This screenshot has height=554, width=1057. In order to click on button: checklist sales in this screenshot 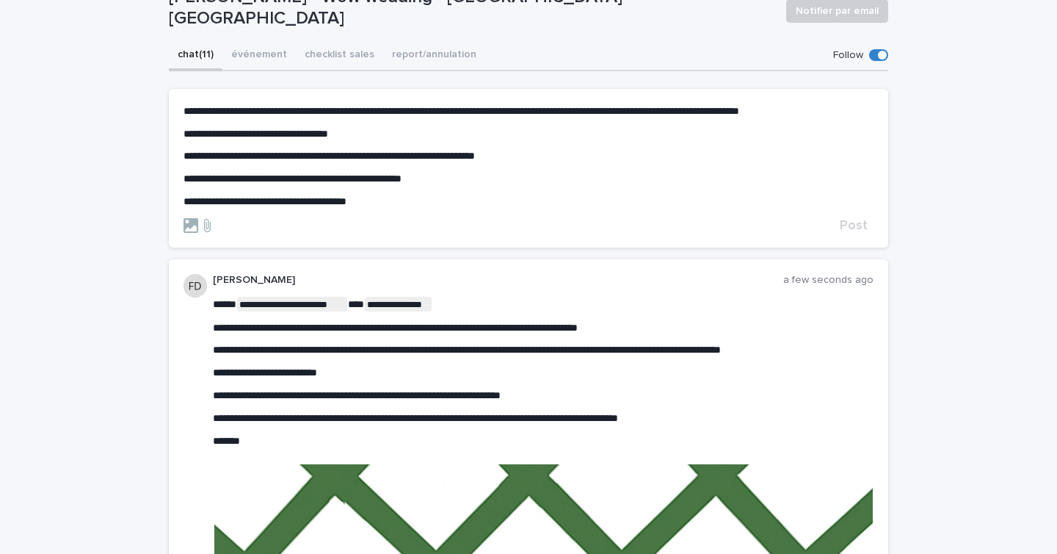, I will do `click(339, 56)`.